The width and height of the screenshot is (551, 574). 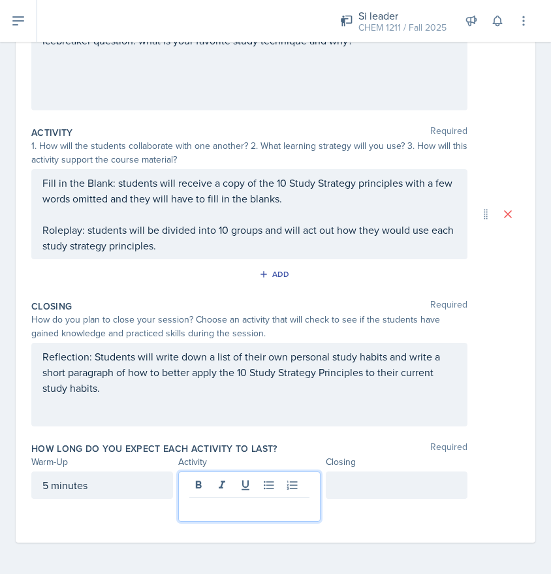 I want to click on div: Add, so click(x=275, y=274).